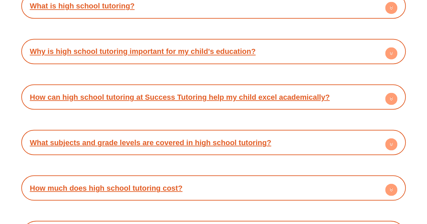 The height and width of the screenshot is (224, 427). I want to click on h4: How can high school tutoring at Success Tutoring help my child excel academically?, so click(213, 97).